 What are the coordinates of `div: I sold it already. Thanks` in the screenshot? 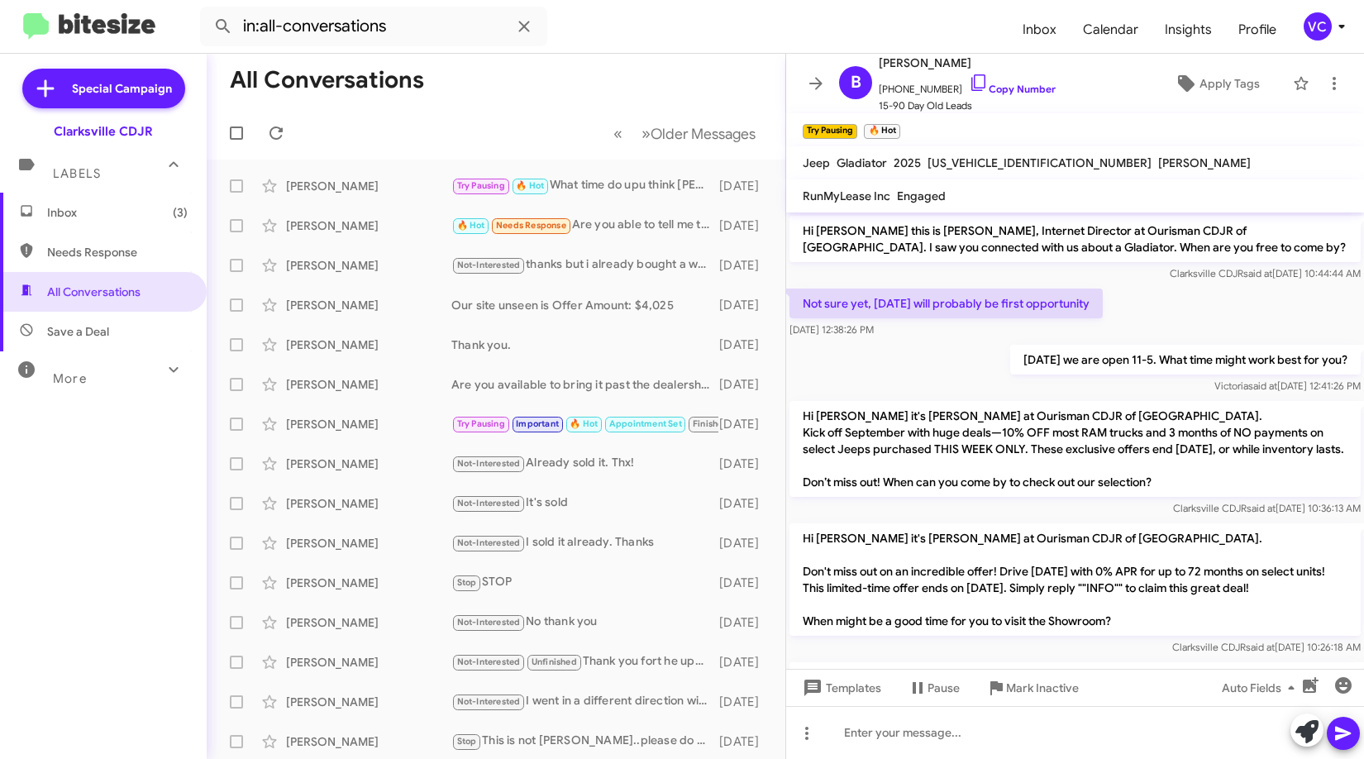 It's located at (584, 542).